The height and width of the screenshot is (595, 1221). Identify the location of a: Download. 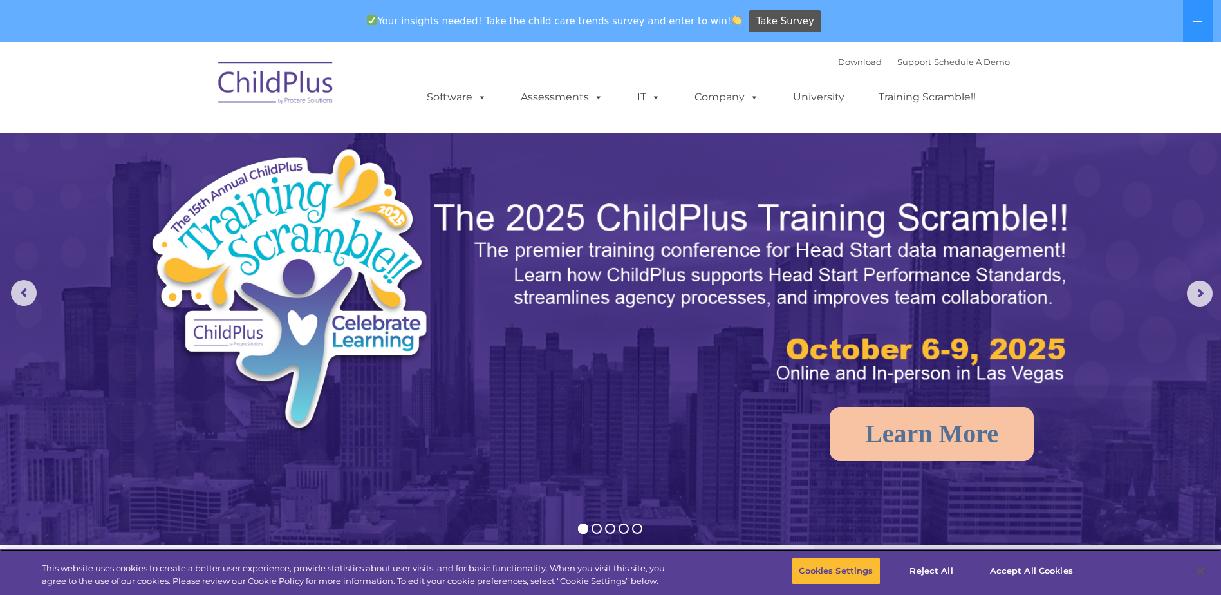
(860, 62).